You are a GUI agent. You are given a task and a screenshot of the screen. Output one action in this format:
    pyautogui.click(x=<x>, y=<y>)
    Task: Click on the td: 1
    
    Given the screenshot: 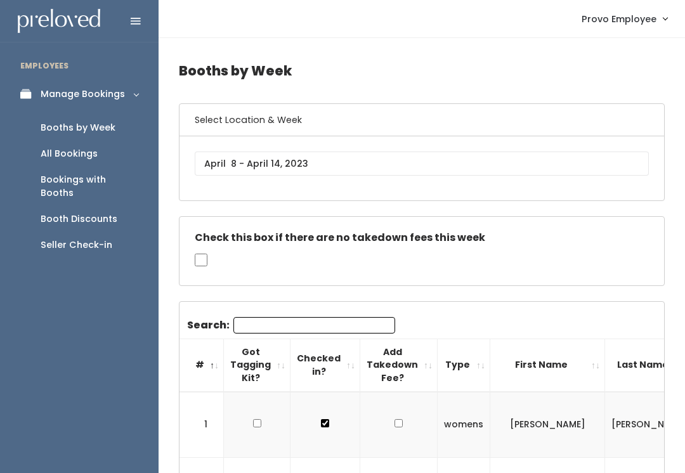 What is the action you would take?
    pyautogui.click(x=202, y=425)
    